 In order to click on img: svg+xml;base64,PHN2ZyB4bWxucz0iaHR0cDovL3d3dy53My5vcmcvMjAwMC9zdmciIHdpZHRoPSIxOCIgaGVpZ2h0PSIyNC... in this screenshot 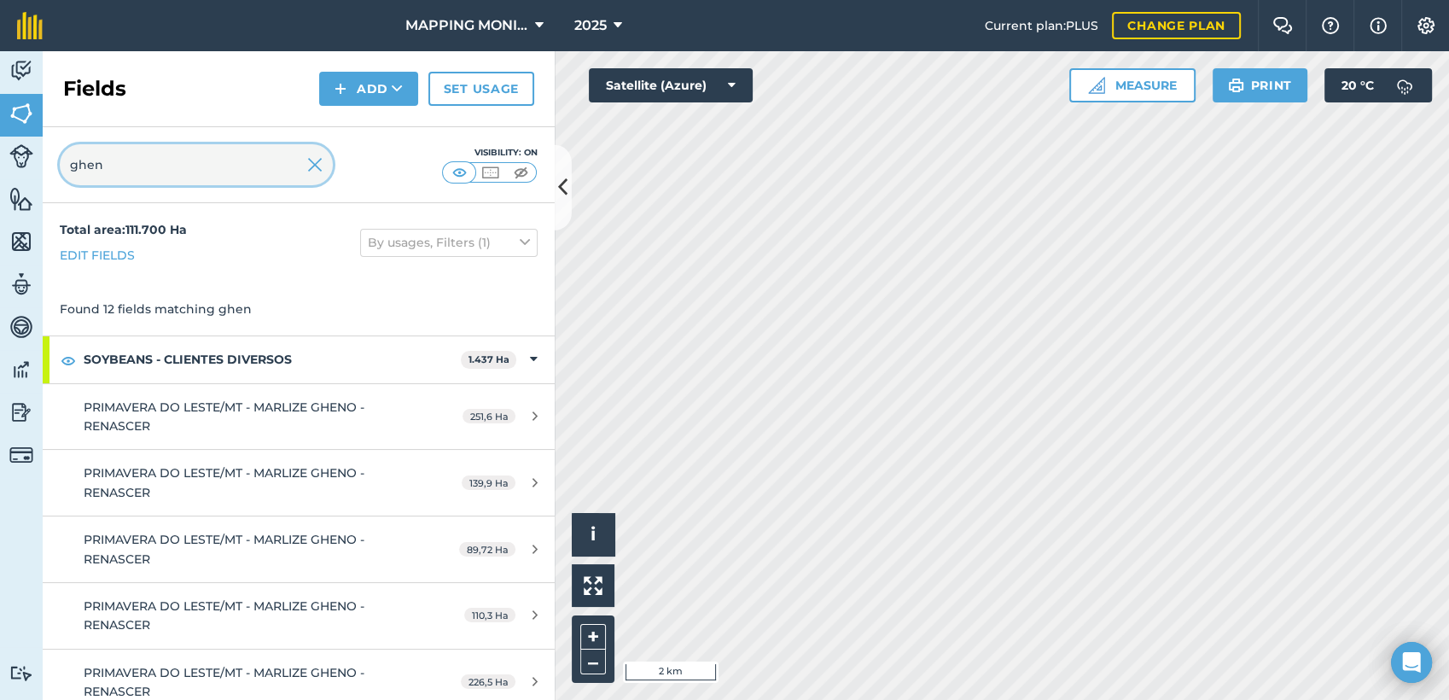, I will do `click(68, 360)`.